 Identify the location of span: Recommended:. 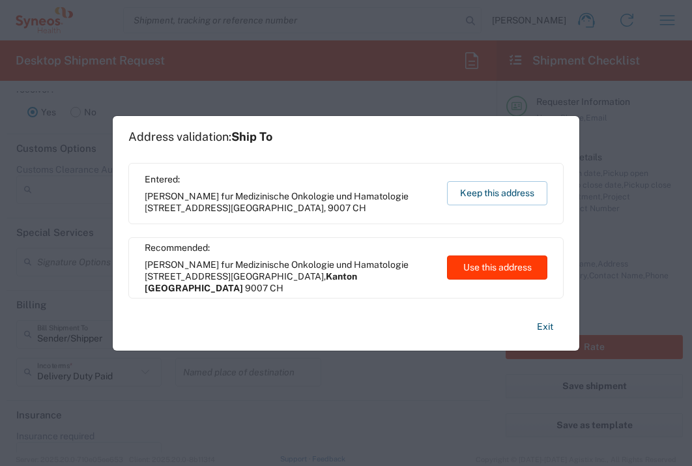
(289, 248).